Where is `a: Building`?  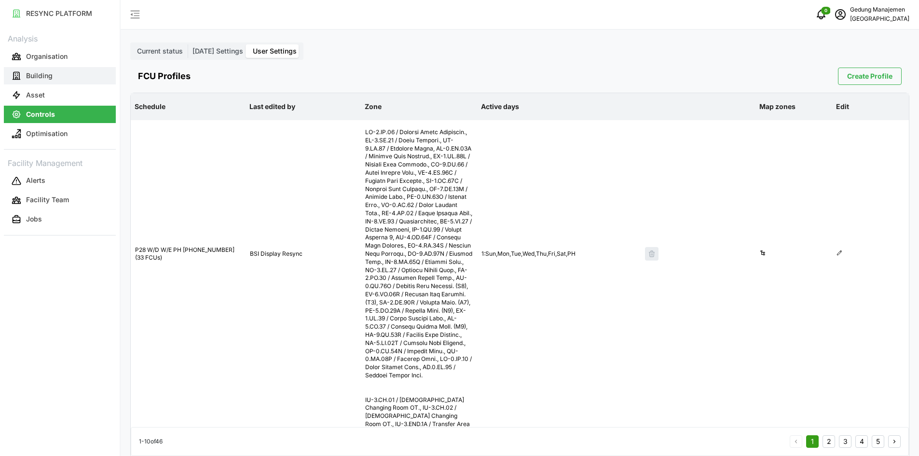 a: Building is located at coordinates (60, 76).